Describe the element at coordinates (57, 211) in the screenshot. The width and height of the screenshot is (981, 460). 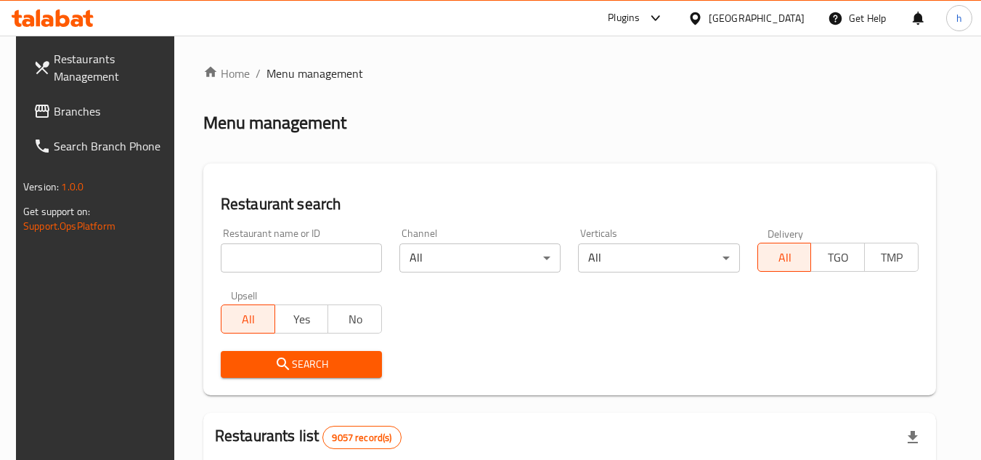
I see `span: Get support on:` at that location.